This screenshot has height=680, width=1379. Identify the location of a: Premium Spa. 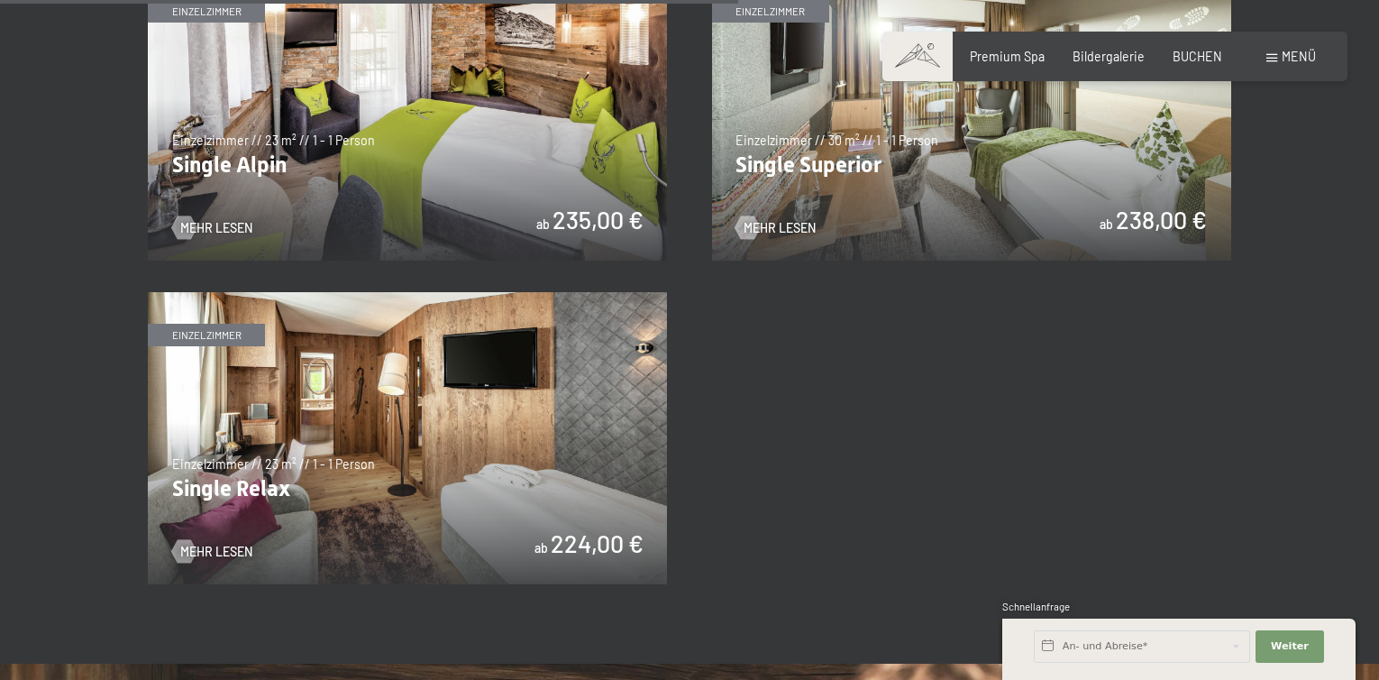
(1007, 56).